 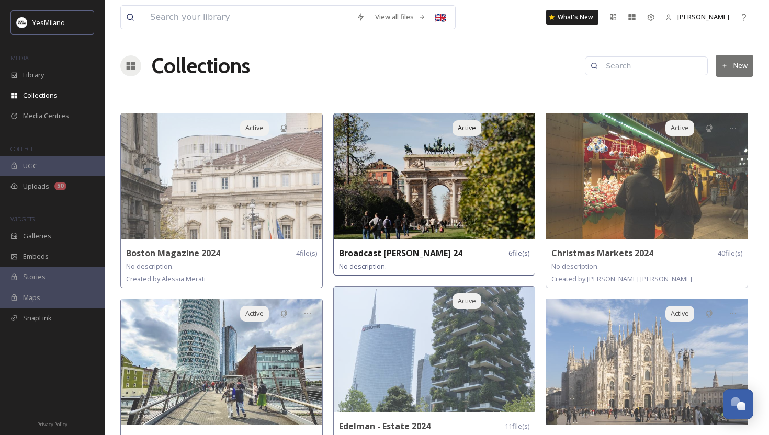 What do you see at coordinates (36, 256) in the screenshot?
I see `span: Embeds` at bounding box center [36, 256].